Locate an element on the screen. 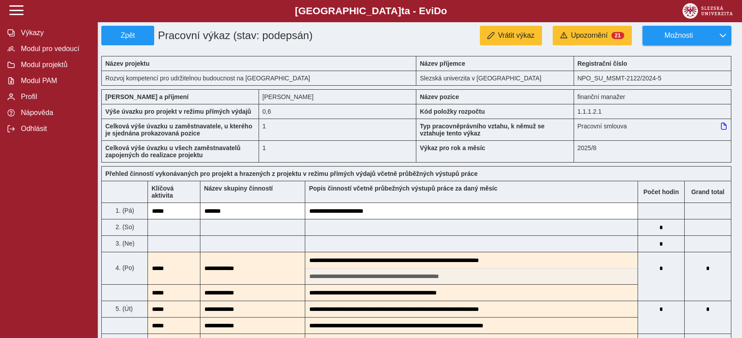 The width and height of the screenshot is (742, 338). div: 4,8 h / den. 24 h / týden. is located at coordinates (338, 111).